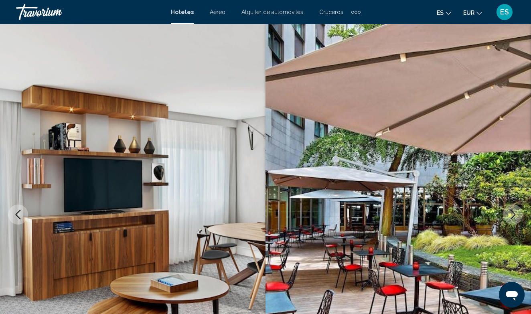 The width and height of the screenshot is (531, 314). I want to click on button: Change currency, so click(472, 12).